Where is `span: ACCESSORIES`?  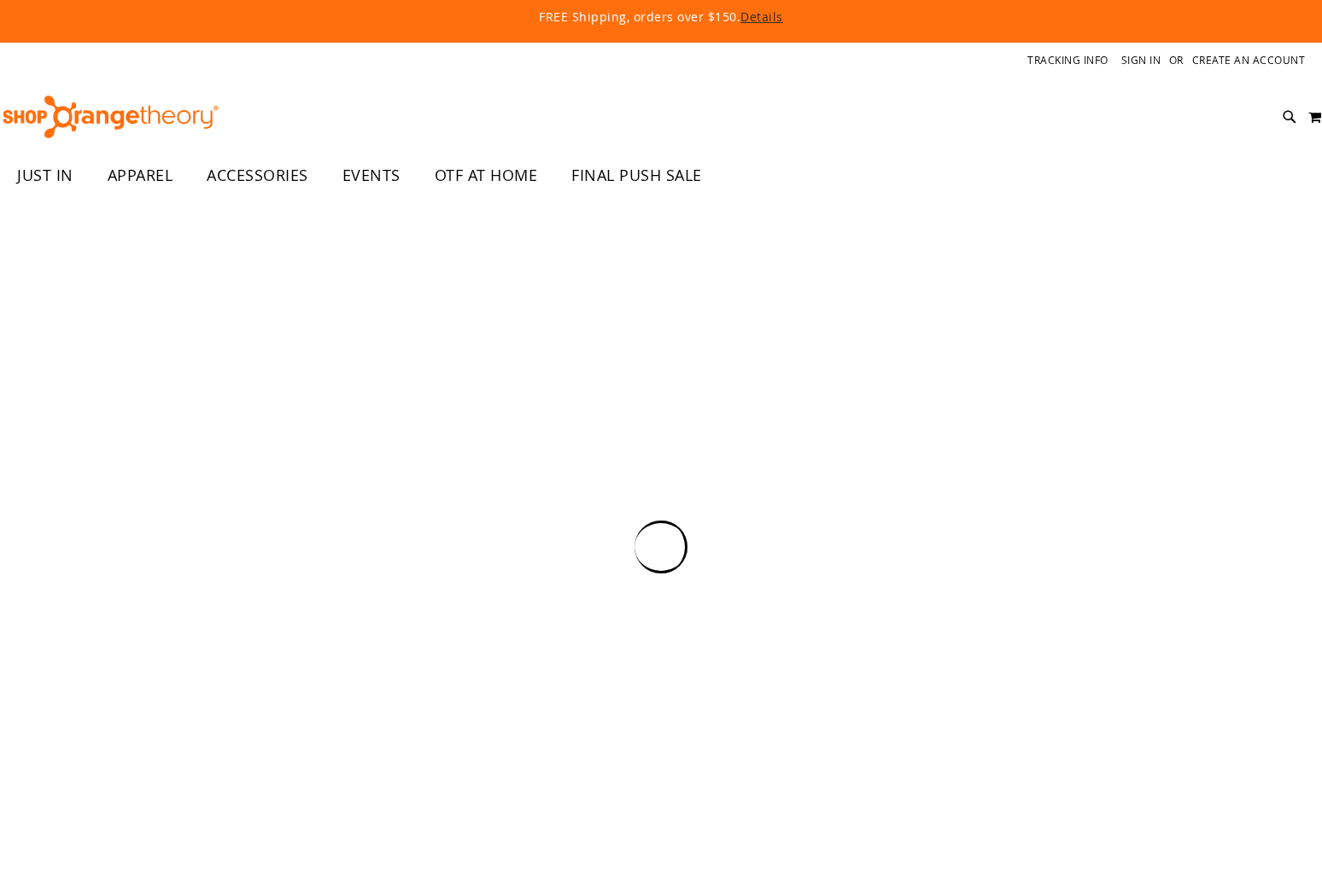
span: ACCESSORIES is located at coordinates (257, 175).